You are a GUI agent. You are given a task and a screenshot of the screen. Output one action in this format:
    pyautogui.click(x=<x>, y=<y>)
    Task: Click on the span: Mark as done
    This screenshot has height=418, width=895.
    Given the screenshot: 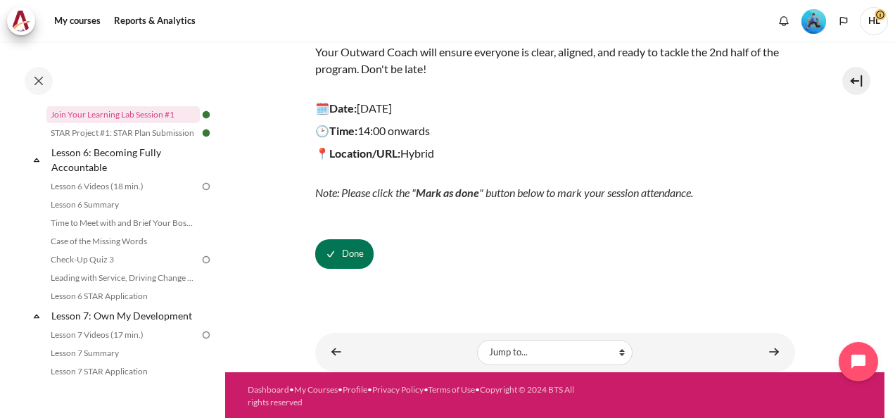 What is the action you would take?
    pyautogui.click(x=448, y=192)
    